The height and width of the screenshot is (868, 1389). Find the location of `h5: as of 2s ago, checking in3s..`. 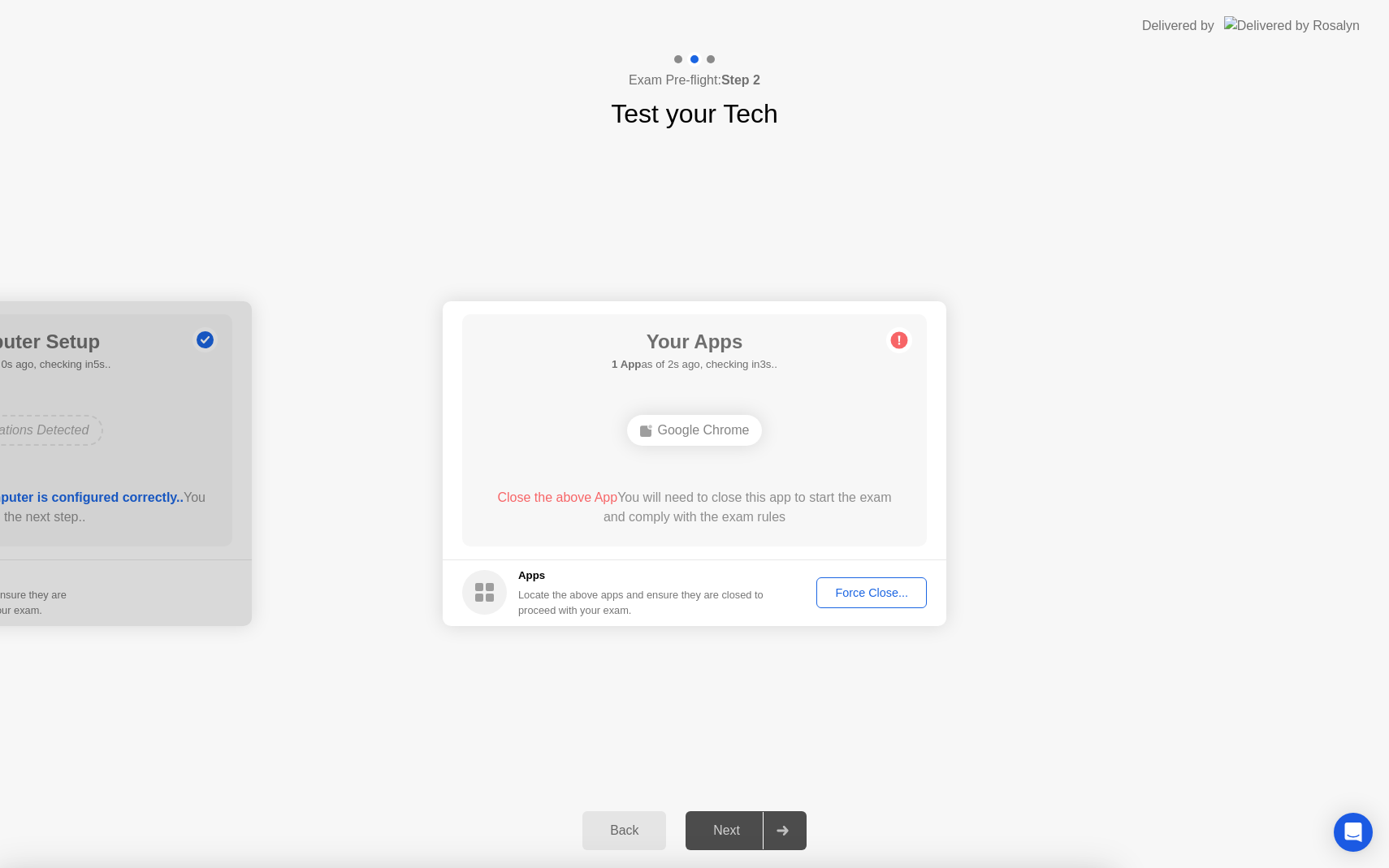

h5: as of 2s ago, checking in3s.. is located at coordinates (694, 365).